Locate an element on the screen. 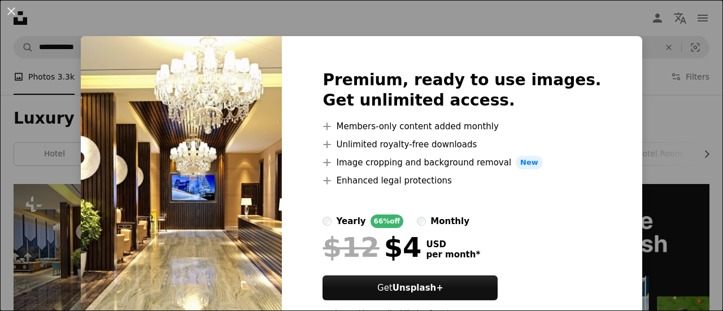 This screenshot has width=723, height=311. div: monthly is located at coordinates (449, 221).